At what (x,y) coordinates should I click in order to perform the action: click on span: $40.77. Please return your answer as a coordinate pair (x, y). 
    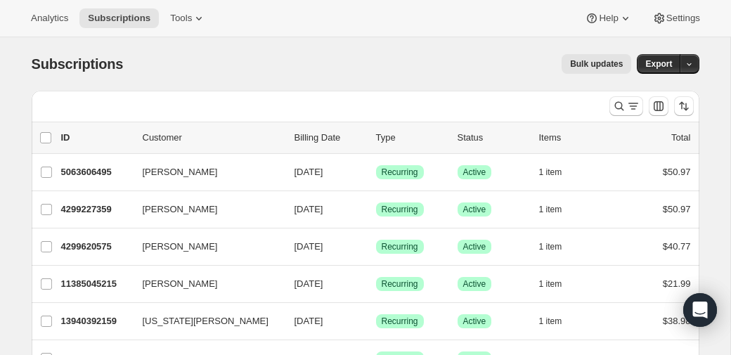
    Looking at the image, I should click on (677, 246).